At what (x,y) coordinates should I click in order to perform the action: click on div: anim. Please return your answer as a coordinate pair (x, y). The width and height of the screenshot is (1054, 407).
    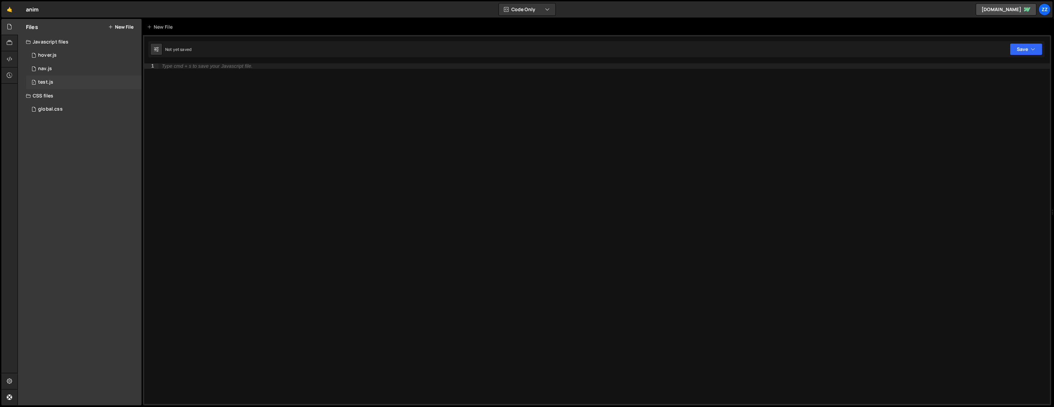
    Looking at the image, I should click on (32, 9).